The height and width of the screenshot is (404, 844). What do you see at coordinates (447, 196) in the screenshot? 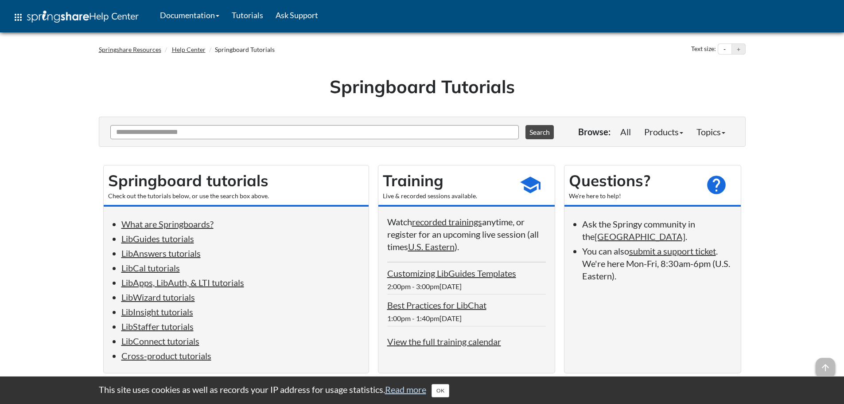
I see `div: Live & recorded sessions available.` at bounding box center [447, 196].